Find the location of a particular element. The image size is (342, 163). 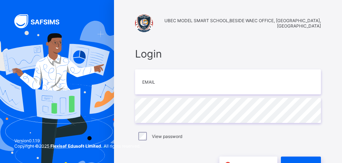

span: Login is located at coordinates (228, 54).